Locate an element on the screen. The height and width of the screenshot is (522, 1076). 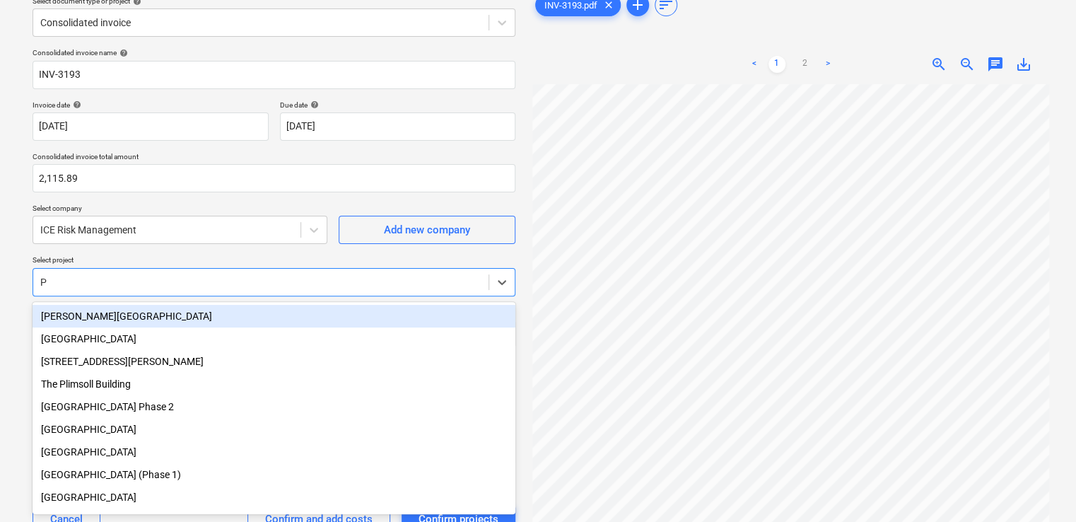
a: Page 2 is located at coordinates (805, 64).